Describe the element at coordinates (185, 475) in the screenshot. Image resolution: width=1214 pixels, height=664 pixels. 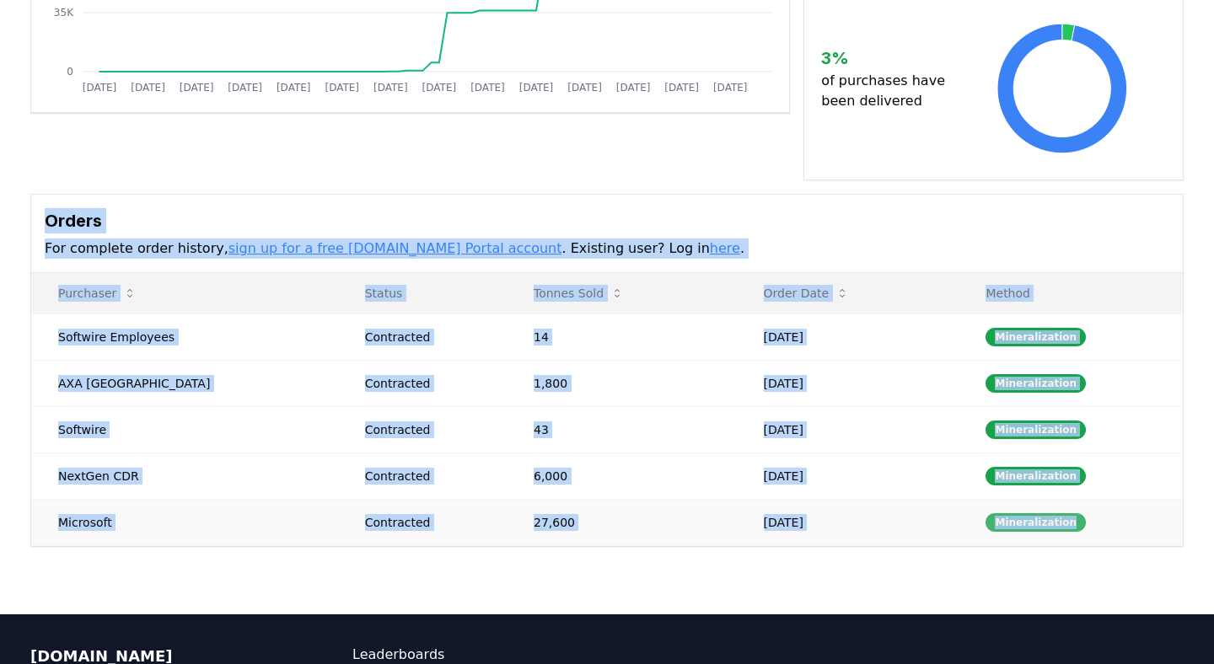
I see `td: NextGen CDR` at that location.